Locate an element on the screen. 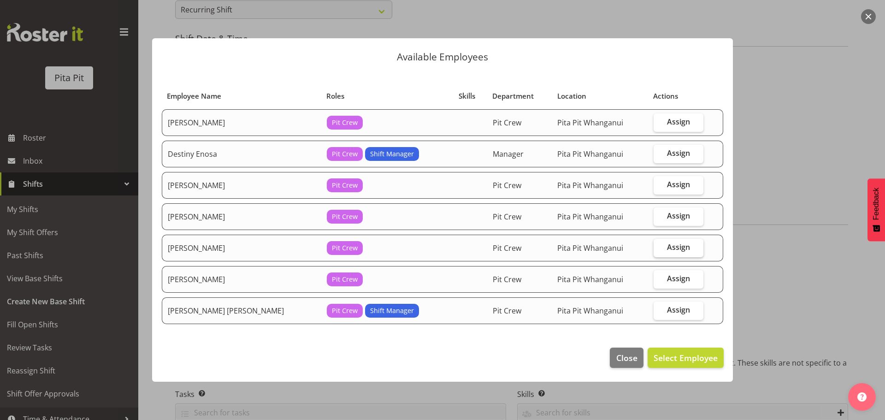  span: Close is located at coordinates (627, 357).